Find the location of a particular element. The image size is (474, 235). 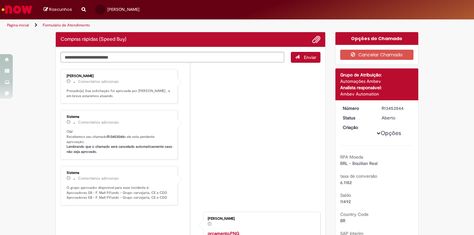

b: taxa de conversão is located at coordinates (359, 176).